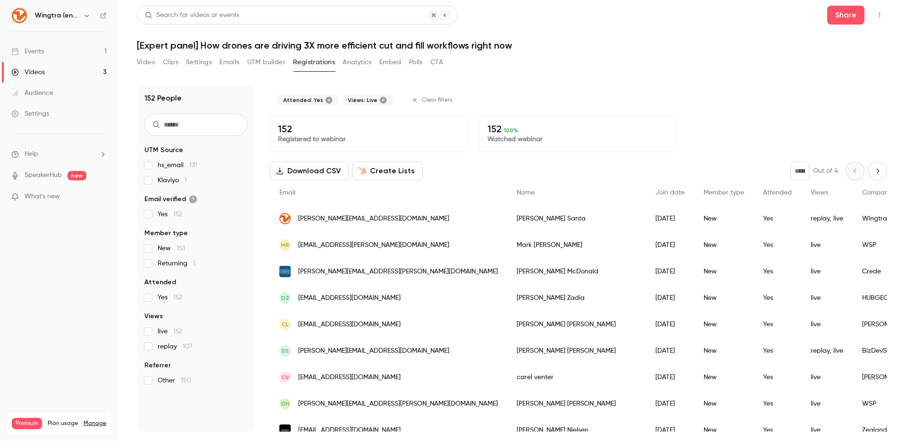 This screenshot has height=441, width=906. I want to click on span: Email, so click(287, 192).